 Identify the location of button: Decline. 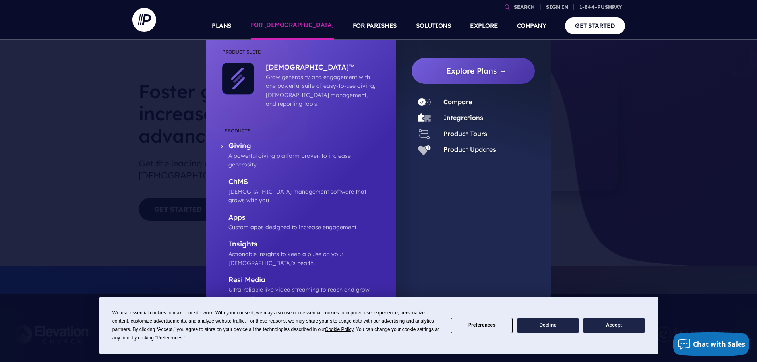
(548, 325).